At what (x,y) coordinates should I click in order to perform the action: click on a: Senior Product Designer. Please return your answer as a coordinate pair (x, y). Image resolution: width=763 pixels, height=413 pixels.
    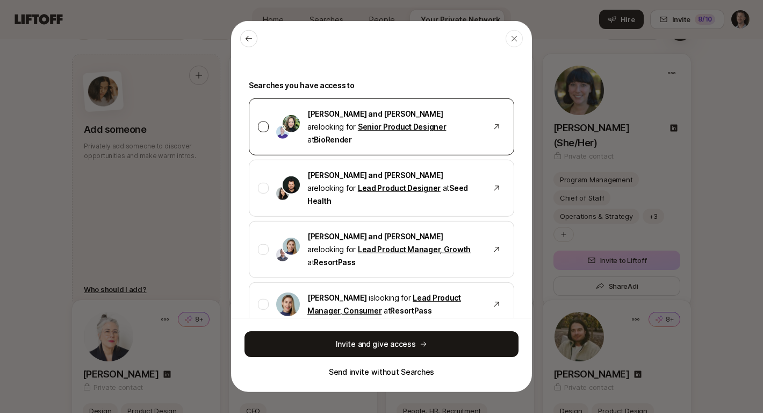
    Looking at the image, I should click on (402, 126).